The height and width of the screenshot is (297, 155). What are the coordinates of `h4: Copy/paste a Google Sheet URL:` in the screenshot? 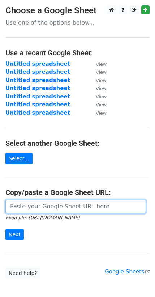 It's located at (77, 193).